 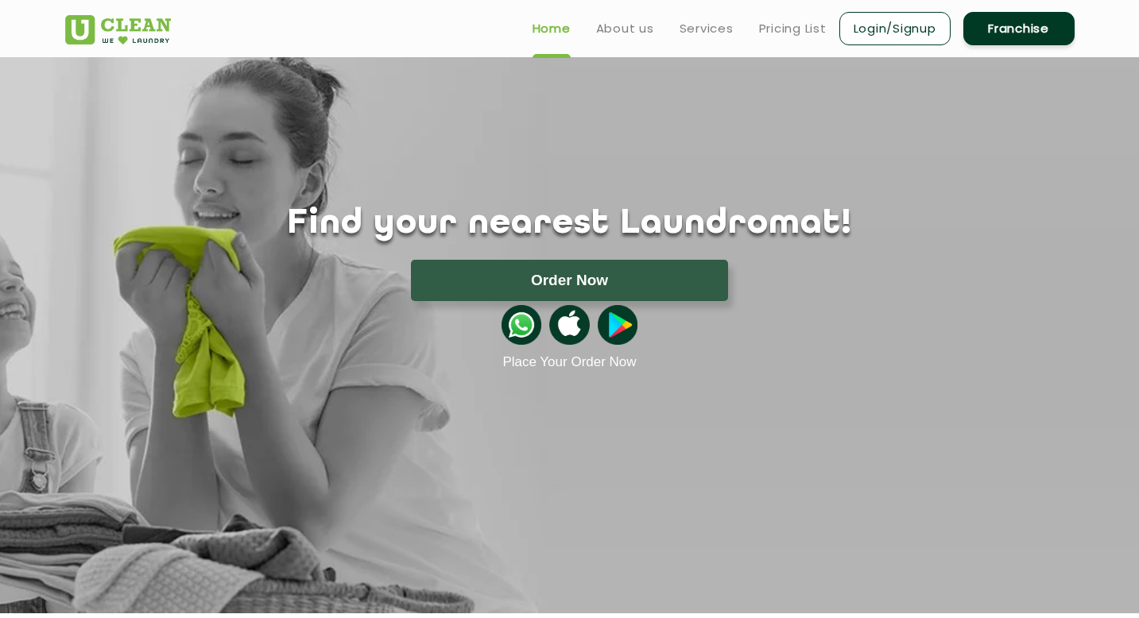 What do you see at coordinates (118, 29) in the screenshot?
I see `img: UClean Laundry and Dry Cleaning` at bounding box center [118, 29].